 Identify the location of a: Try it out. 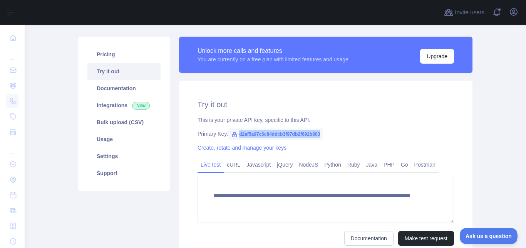
(124, 71).